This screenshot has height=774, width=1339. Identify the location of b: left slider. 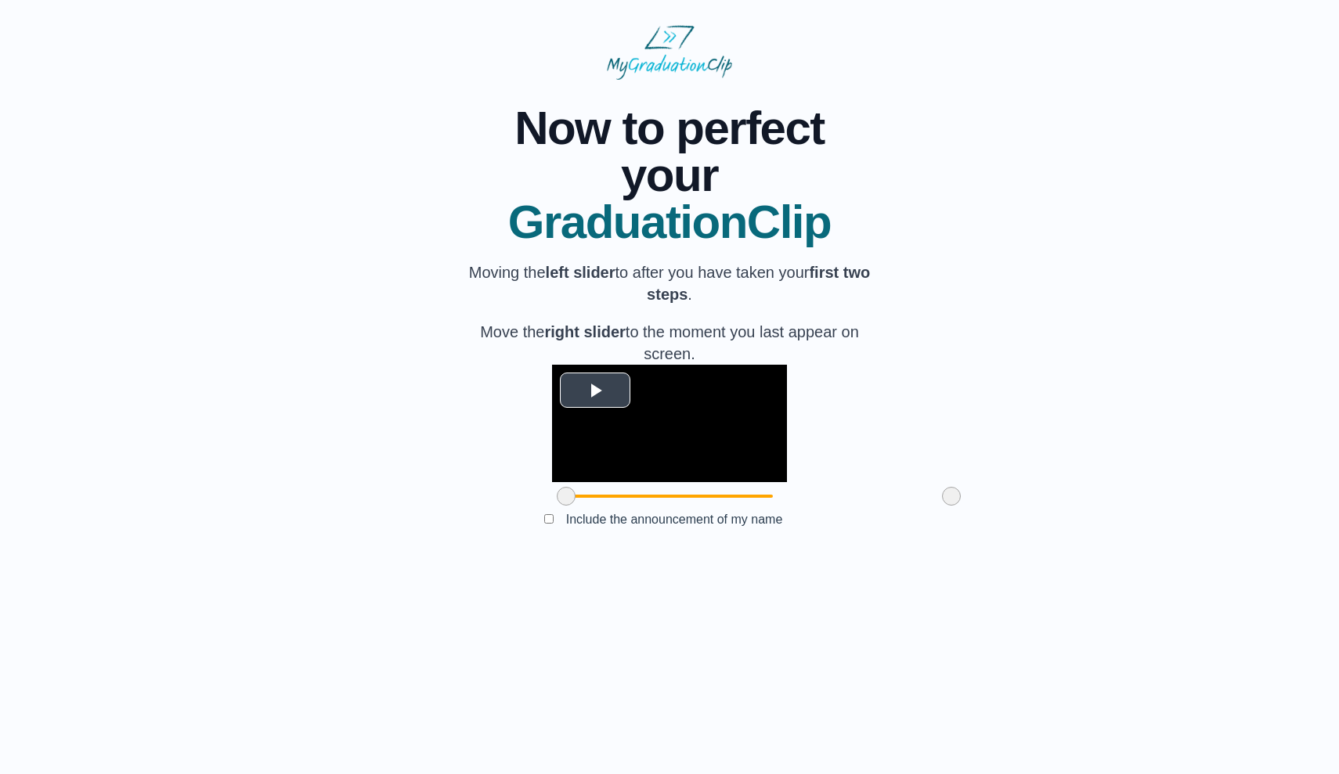
(580, 273).